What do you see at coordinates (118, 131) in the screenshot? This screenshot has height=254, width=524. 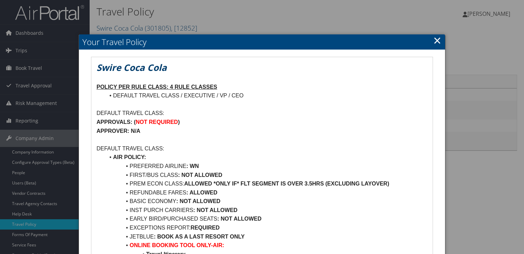 I see `strong: APPROVER: N/A` at bounding box center [118, 131].